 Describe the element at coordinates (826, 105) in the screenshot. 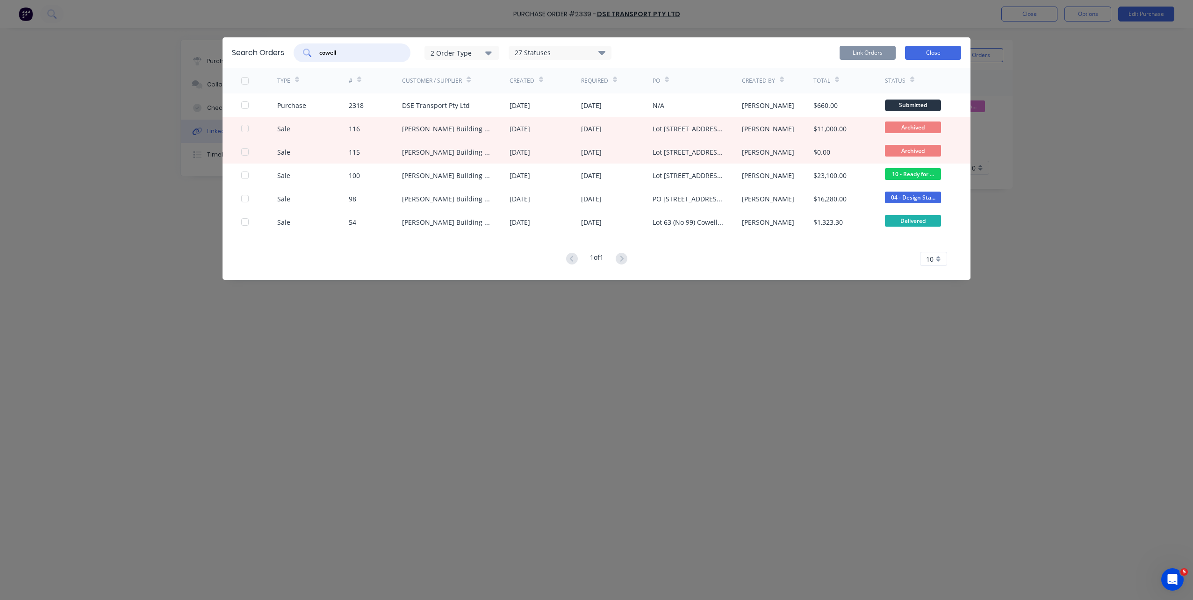

I see `div: $660.00` at that location.